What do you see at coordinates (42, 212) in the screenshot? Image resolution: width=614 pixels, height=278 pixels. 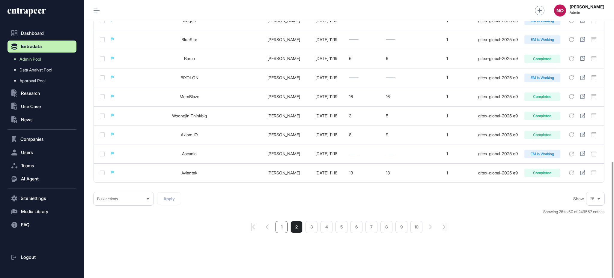 I see `button: Media Library` at bounding box center [42, 212].